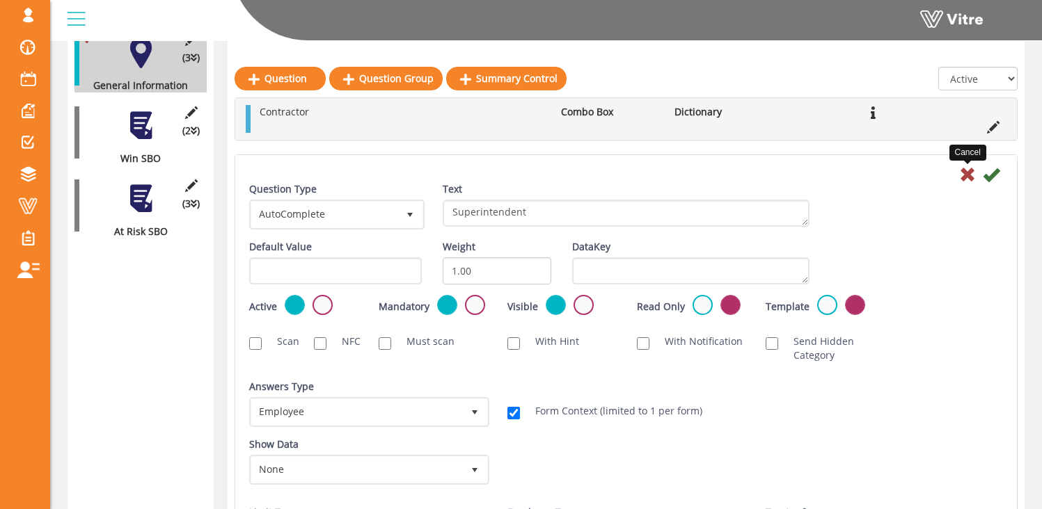  What do you see at coordinates (827, 349) in the screenshot?
I see `label: Send Hidden Category` at bounding box center [827, 349].